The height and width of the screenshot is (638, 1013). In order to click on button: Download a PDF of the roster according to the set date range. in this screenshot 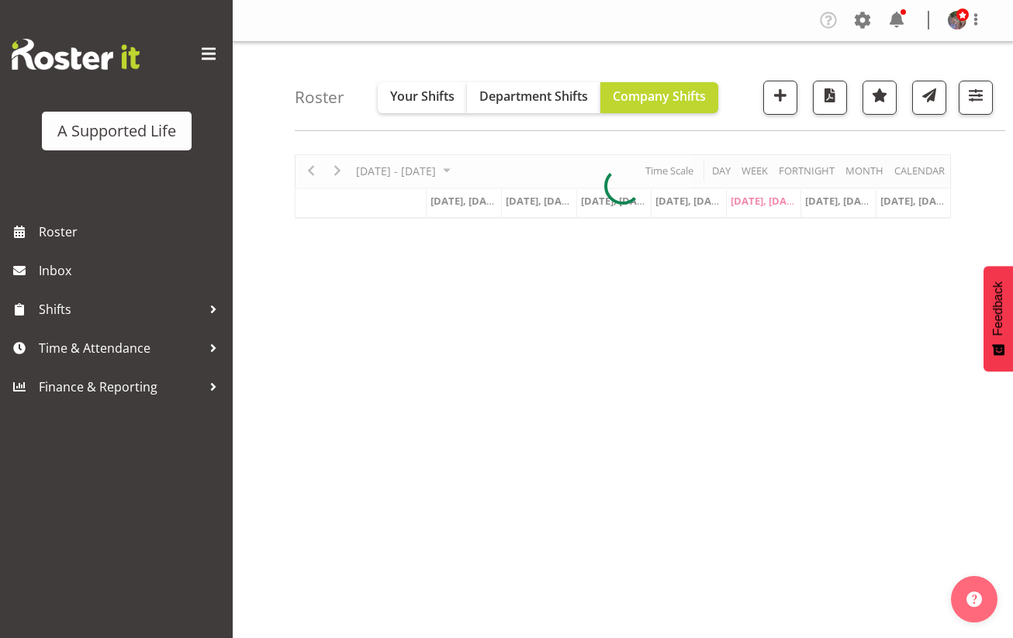, I will do `click(830, 98)`.